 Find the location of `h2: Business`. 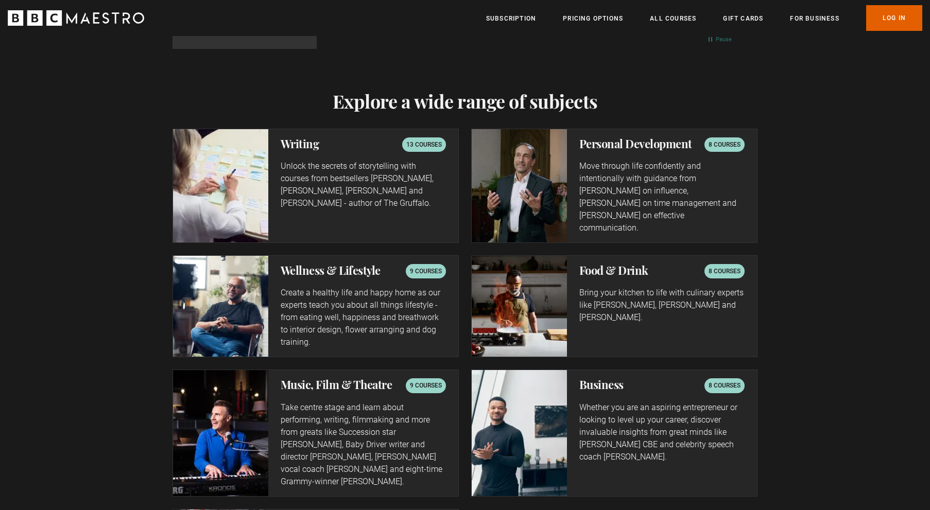

h2: Business is located at coordinates (602, 385).